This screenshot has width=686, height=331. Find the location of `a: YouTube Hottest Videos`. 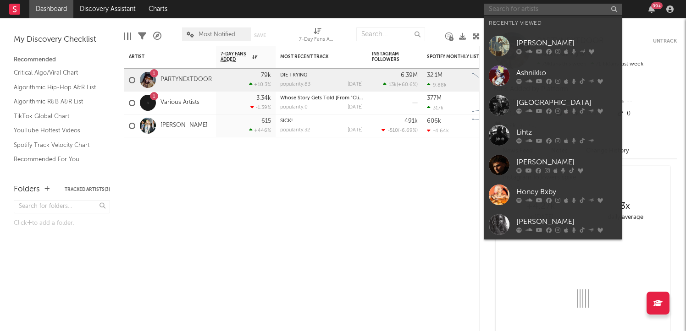

a: YouTube Hottest Videos is located at coordinates (57, 131).